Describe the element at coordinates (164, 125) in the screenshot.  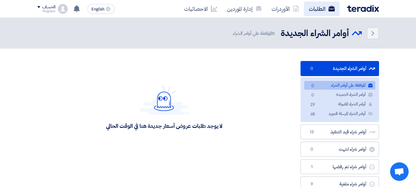
I see `div: لا يوجد طلبات عروض أسعار جديدة هنا في الوقت الحالي` at that location.